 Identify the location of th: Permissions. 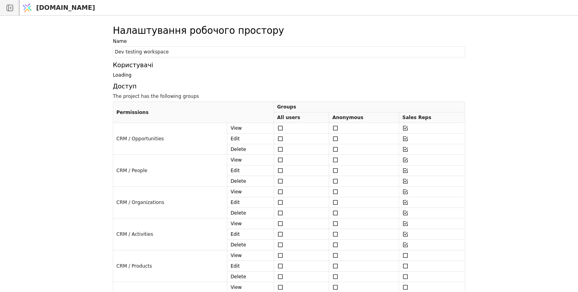
(193, 112).